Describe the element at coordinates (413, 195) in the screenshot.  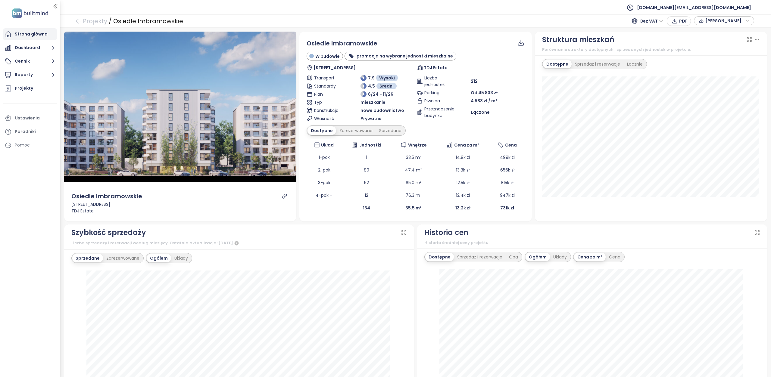
I see `td: 76.3 m²` at that location.